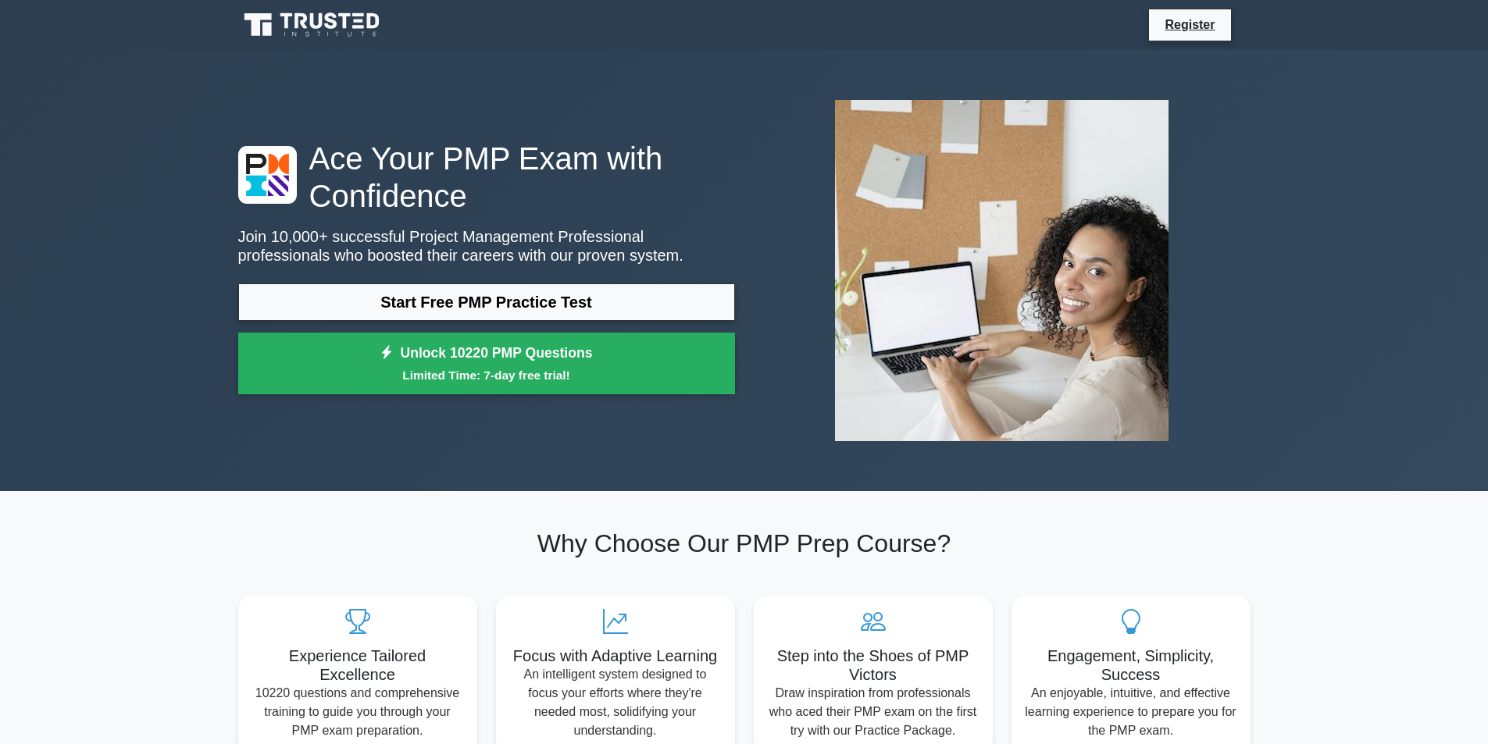 This screenshot has width=1488, height=744. I want to click on h5: Experience Tailored Excellence, so click(358, 666).